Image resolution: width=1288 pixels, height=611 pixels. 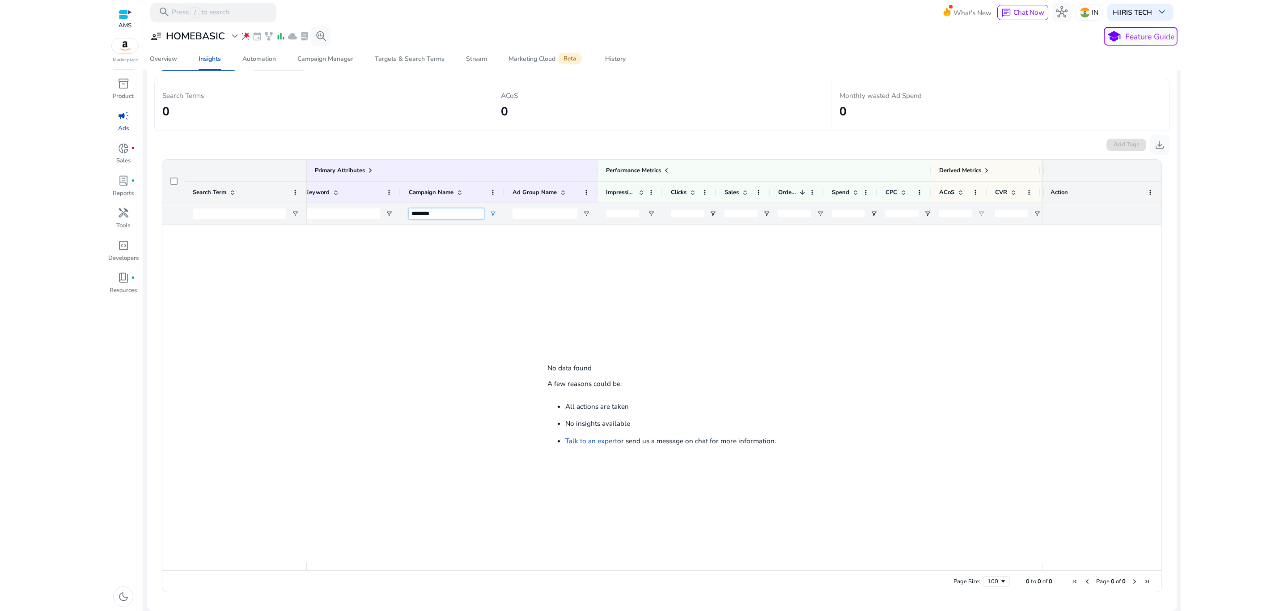 What do you see at coordinates (325, 59) in the screenshot?
I see `div: Campaign Manager` at bounding box center [325, 59].